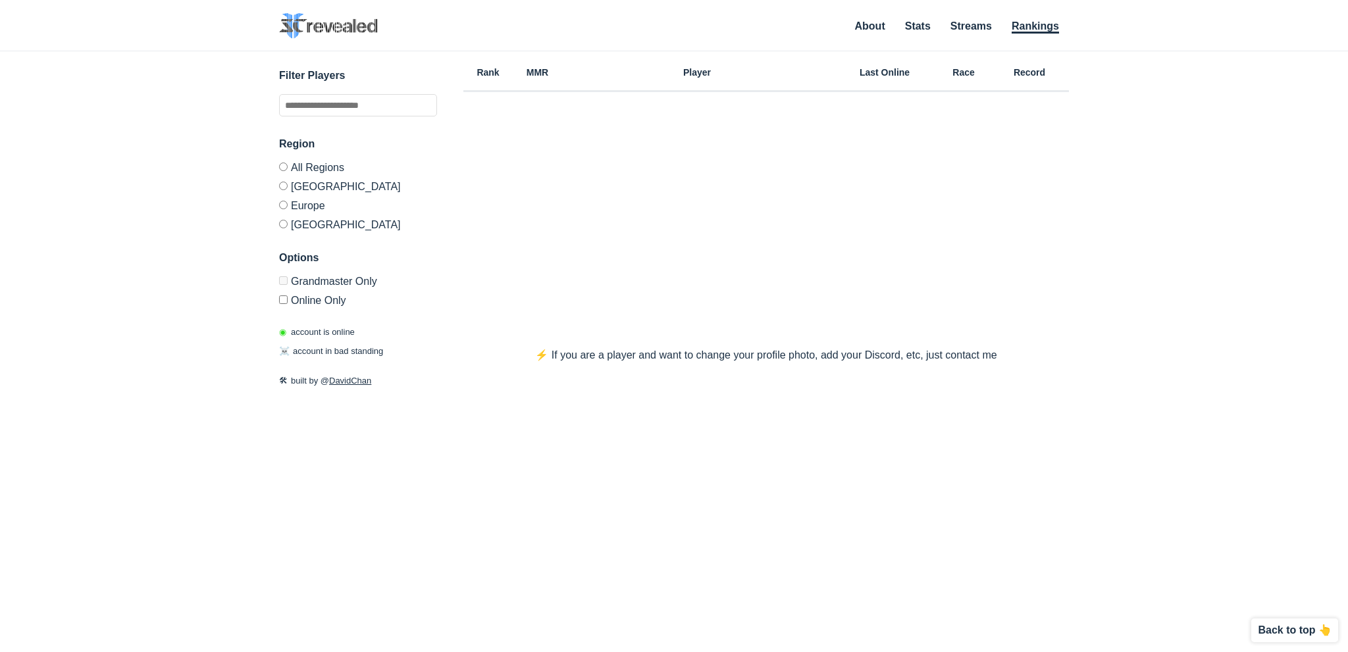  What do you see at coordinates (697, 72) in the screenshot?
I see `h6: Player` at bounding box center [697, 72].